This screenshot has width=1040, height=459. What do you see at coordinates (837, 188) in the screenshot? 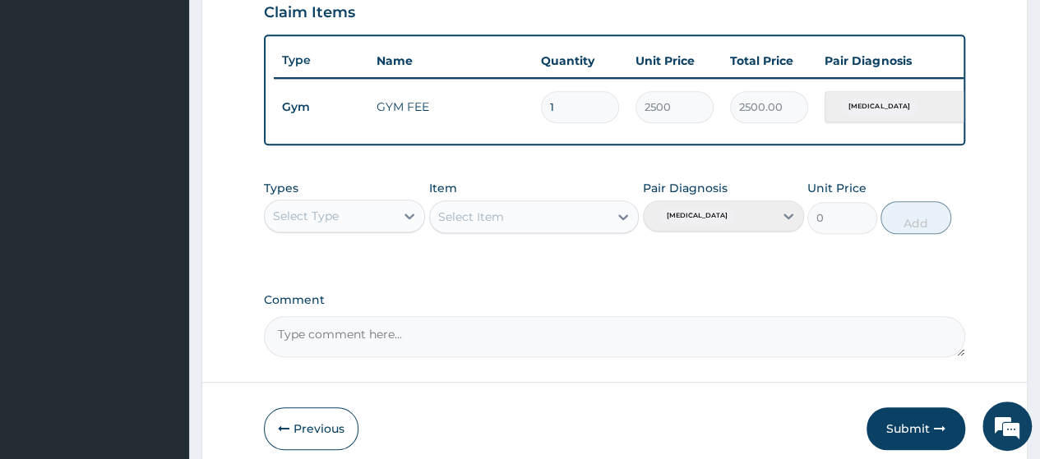
I see `label: Unit Price` at bounding box center [837, 188].